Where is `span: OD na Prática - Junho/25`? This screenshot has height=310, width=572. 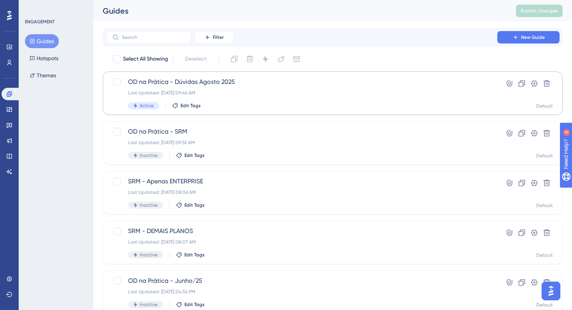
span: OD na Prática - Junho/25 is located at coordinates (301, 281).